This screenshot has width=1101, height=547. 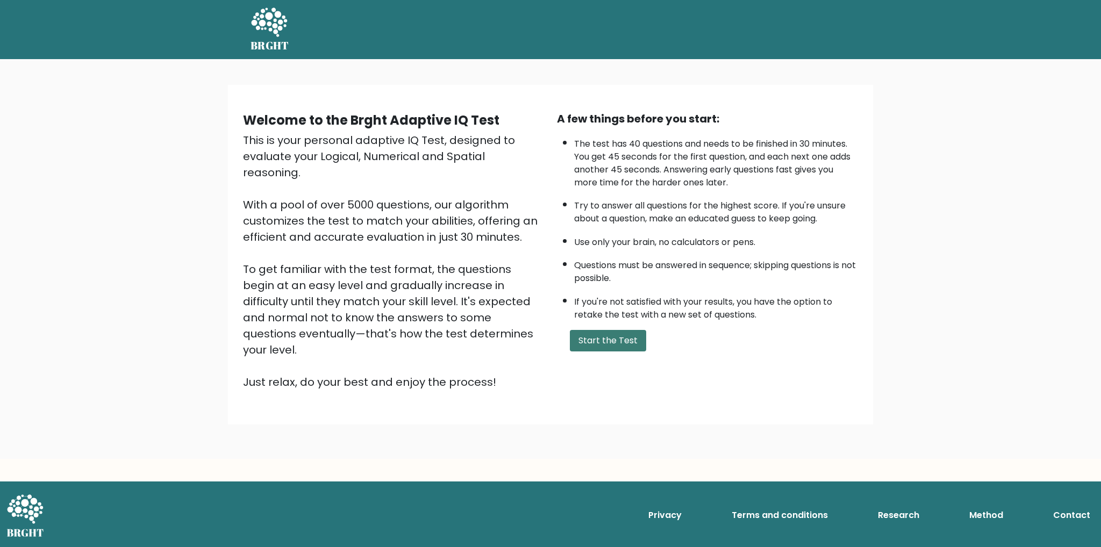 I want to click on div: This is your personal adaptive IQ Test, designed to evaluate your Logical, Numerical and Spatial ..., so click(x=394, y=261).